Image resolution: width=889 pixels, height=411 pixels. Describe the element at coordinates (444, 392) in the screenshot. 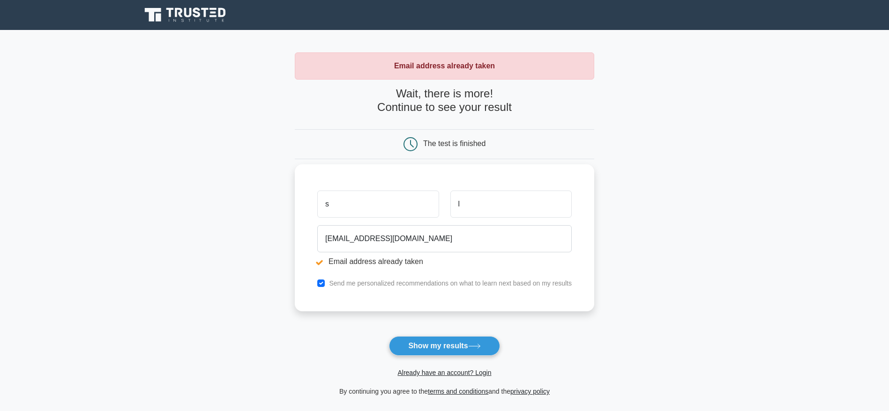

I see `div: By continuing you agree to the and the` at that location.